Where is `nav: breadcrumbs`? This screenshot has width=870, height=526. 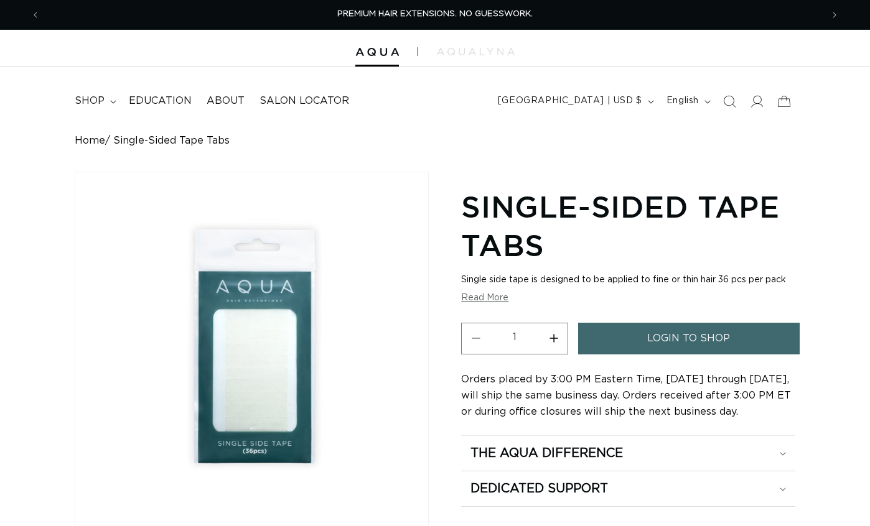 nav: breadcrumbs is located at coordinates (435, 141).